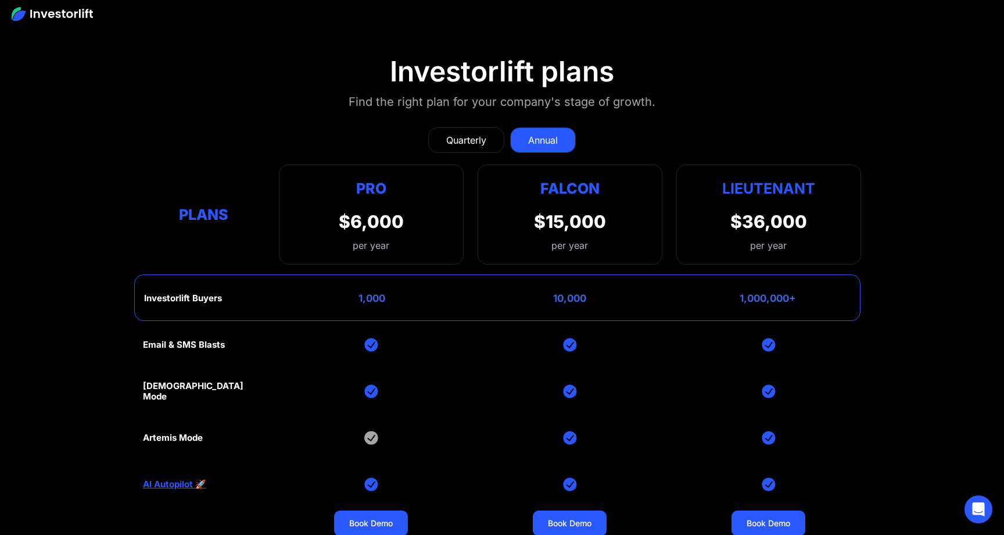 This screenshot has height=535, width=1004. Describe the element at coordinates (184, 345) in the screenshot. I see `div: Email & SMS Blasts` at that location.